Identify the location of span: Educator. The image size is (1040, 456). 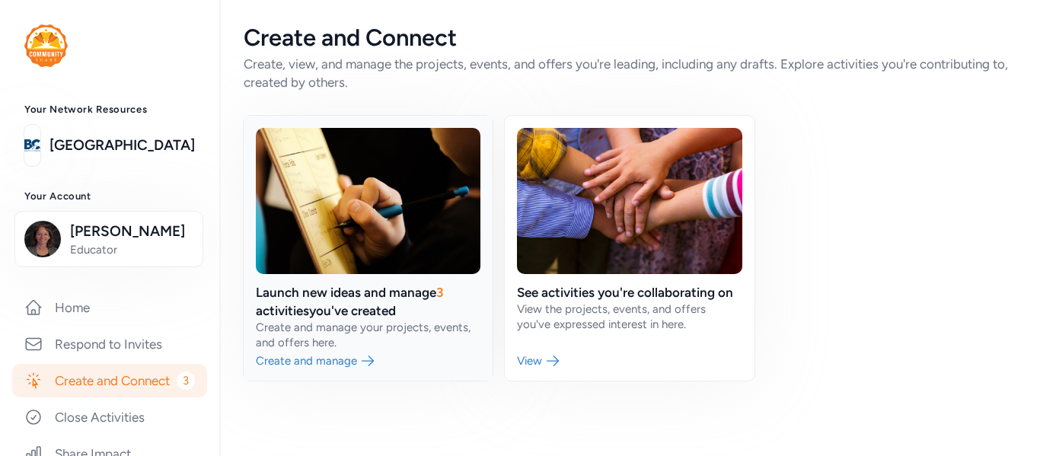
(132, 250).